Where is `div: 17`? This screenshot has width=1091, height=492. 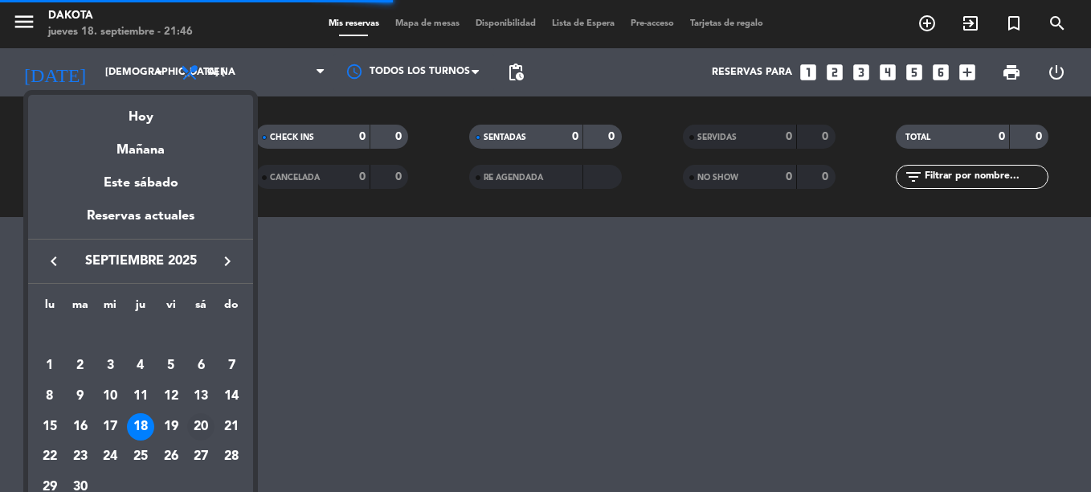
div: 17 is located at coordinates (110, 427).